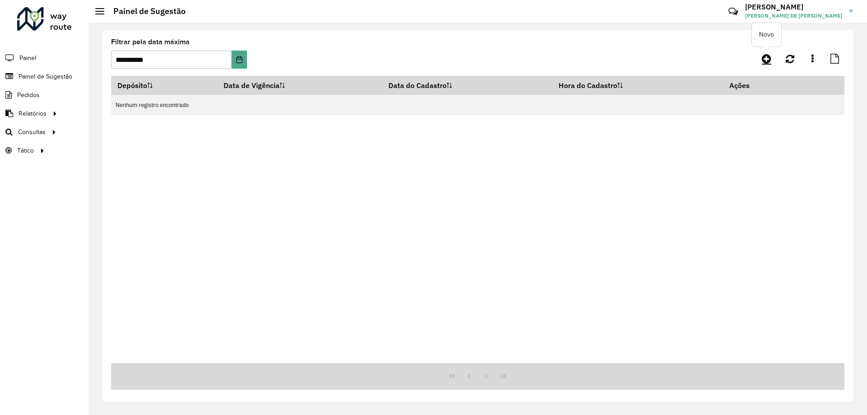 This screenshot has width=867, height=415. I want to click on label: Filtrar pela data máxima, so click(150, 42).